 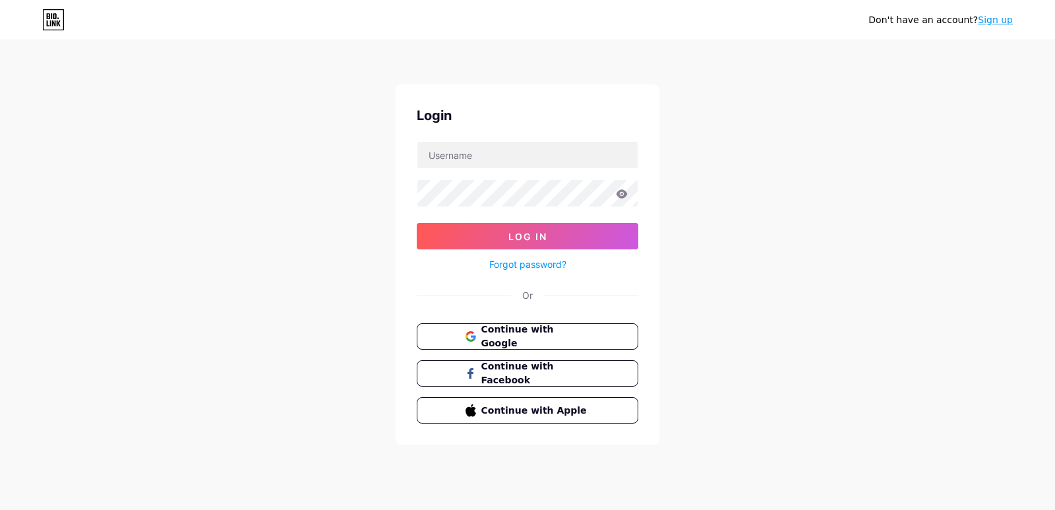 What do you see at coordinates (528, 115) in the screenshot?
I see `div: Login` at bounding box center [528, 115].